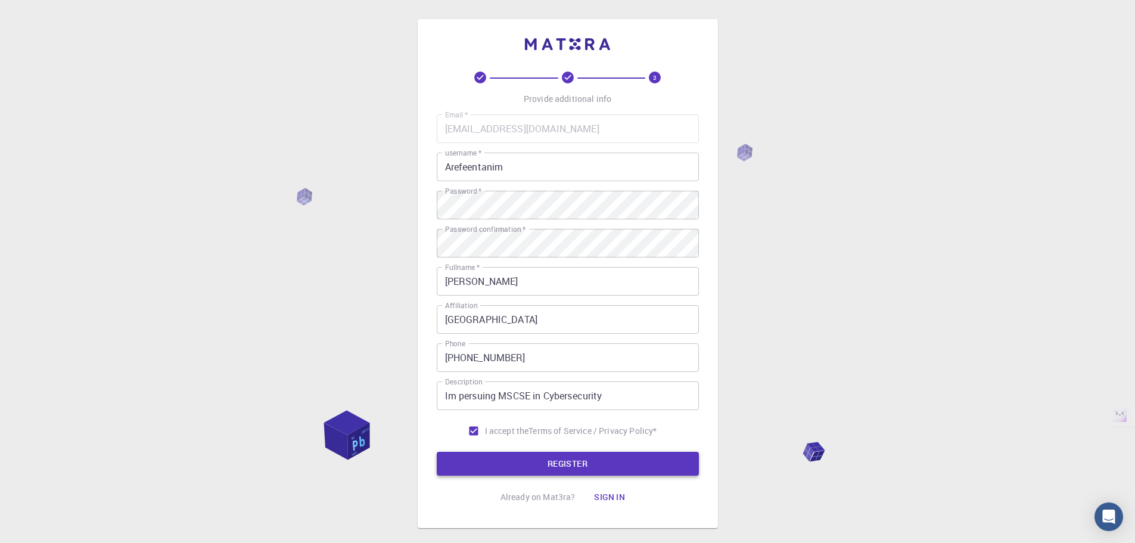 Image resolution: width=1135 pixels, height=543 pixels. What do you see at coordinates (592, 431) in the screenshot?
I see `p: Terms of Service / Privacy Policy *` at bounding box center [592, 431].